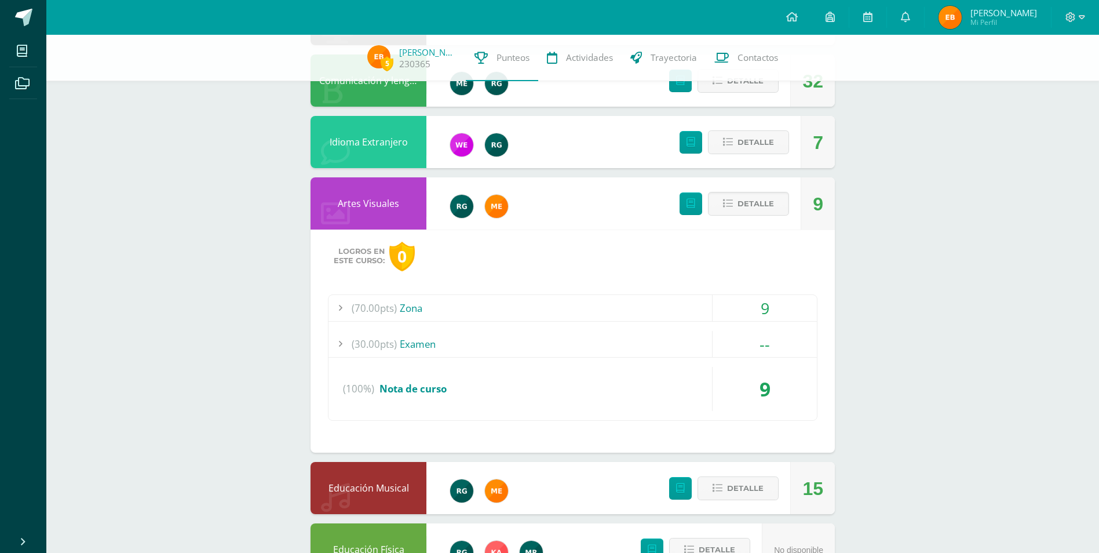 This screenshot has width=1099, height=553. What do you see at coordinates (813, 81) in the screenshot?
I see `div: 32` at bounding box center [813, 81].